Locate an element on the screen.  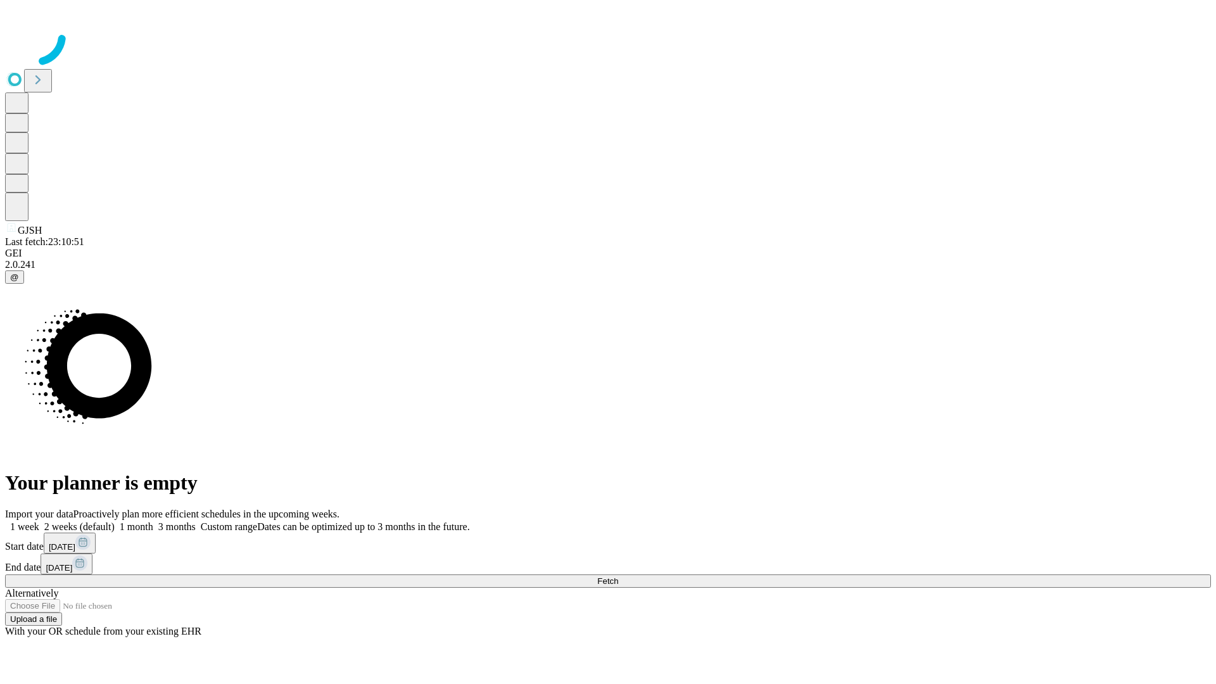
h1: Your planner is empty is located at coordinates (608, 483).